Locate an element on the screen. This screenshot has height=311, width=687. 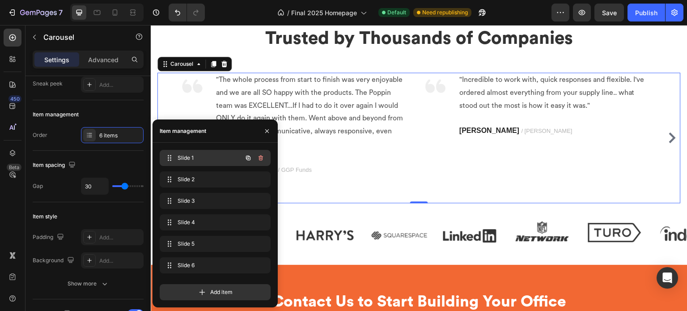
p: 7 is located at coordinates (60, 13).